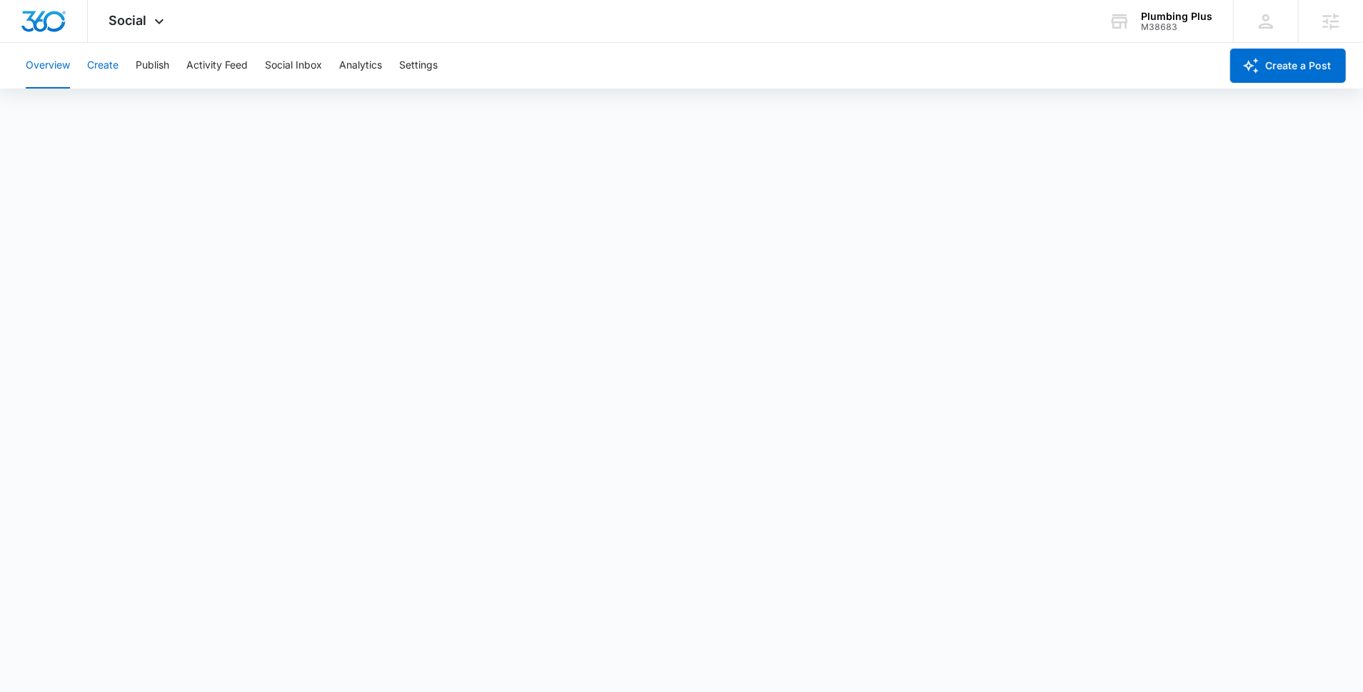  What do you see at coordinates (294, 66) in the screenshot?
I see `button: Social Inbox` at bounding box center [294, 66].